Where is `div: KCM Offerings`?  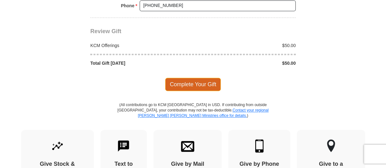 div: KCM Offerings is located at coordinates (140, 45).